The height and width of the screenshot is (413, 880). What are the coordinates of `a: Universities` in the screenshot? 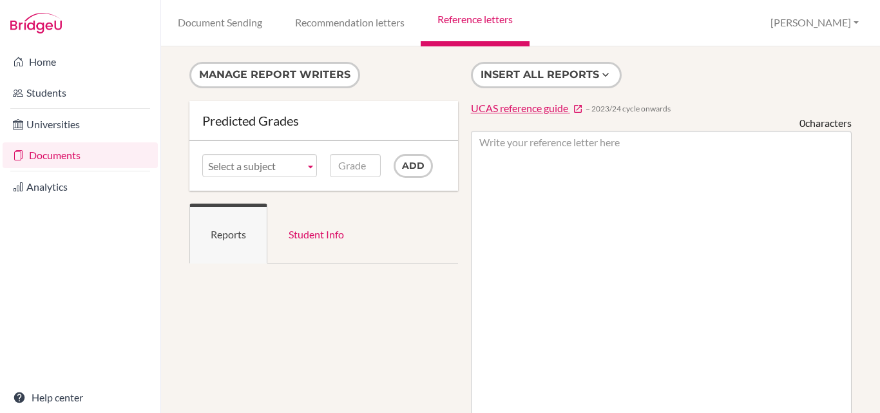 It's located at (80, 124).